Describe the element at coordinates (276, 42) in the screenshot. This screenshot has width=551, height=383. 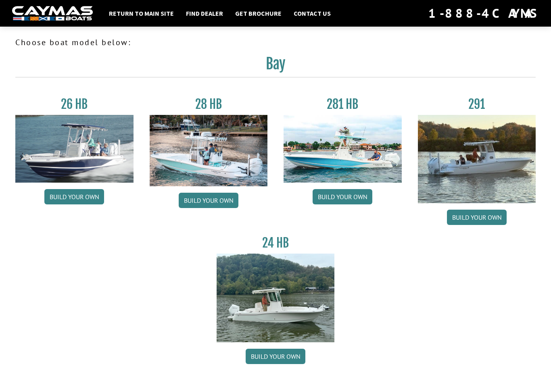
I see `p: Choose boat model below:` at that location.